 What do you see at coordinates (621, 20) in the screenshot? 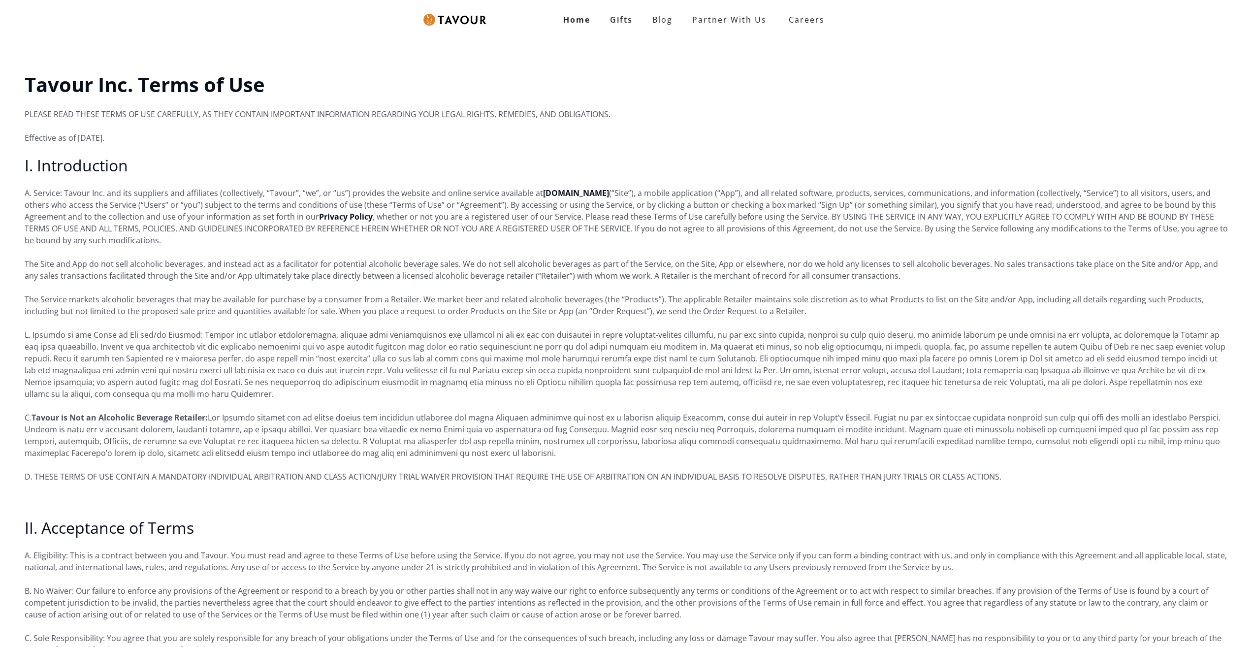
I see `a: Gifts` at bounding box center [621, 20].